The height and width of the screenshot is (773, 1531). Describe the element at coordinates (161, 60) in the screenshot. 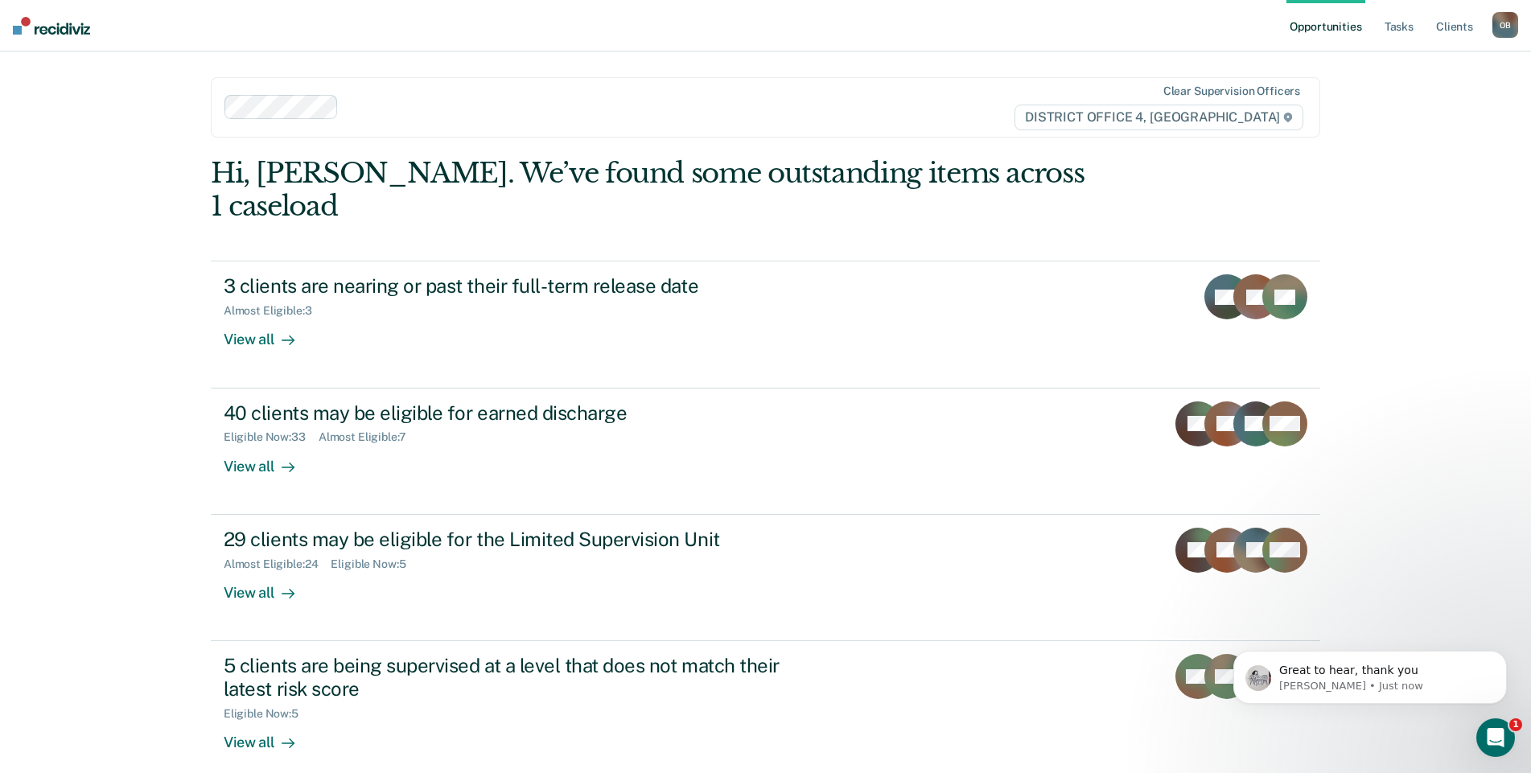

I see `div: message notification from Kim, Just now. Great to hear, thank you` at that location.